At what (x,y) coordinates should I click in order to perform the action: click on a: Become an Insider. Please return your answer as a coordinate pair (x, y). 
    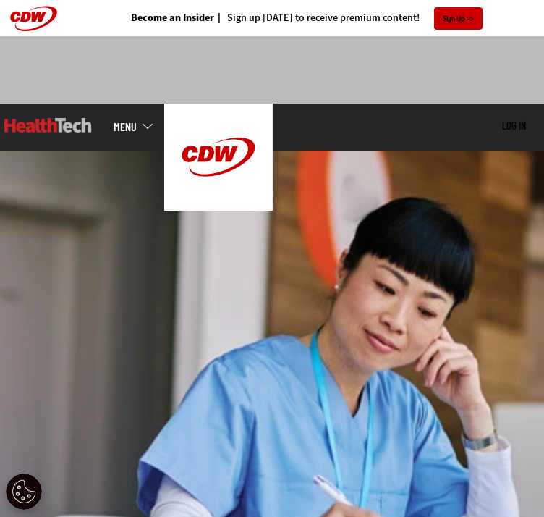
    Looking at the image, I should click on (172, 18).